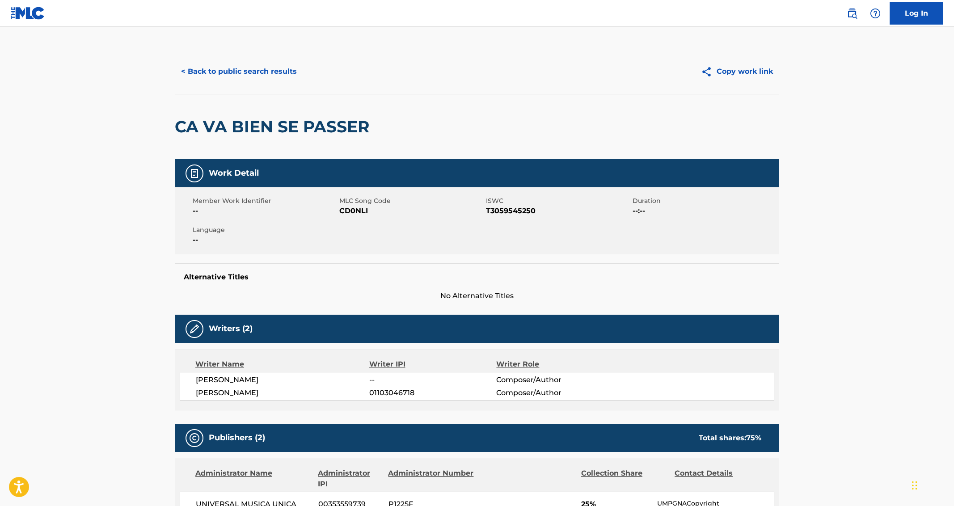 This screenshot has height=506, width=954. Describe the element at coordinates (708, 72) in the screenshot. I see `img: Copy work link` at that location.